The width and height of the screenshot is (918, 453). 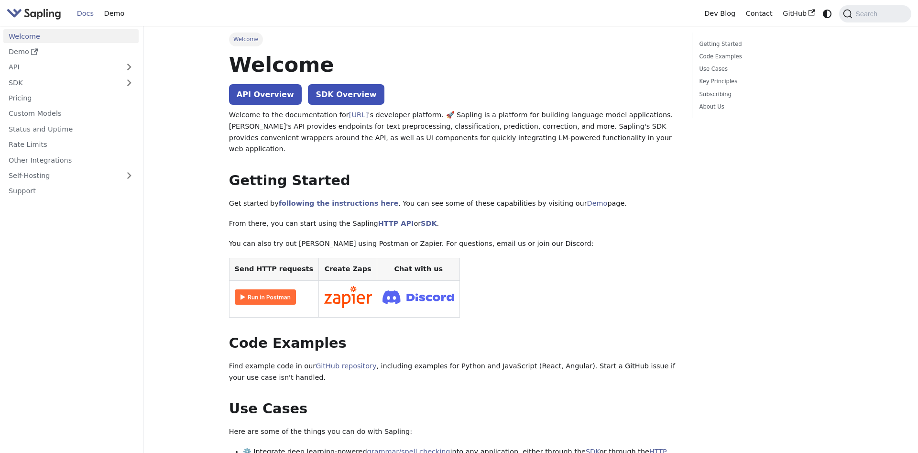 I want to click on a: SDK Overview, so click(x=346, y=94).